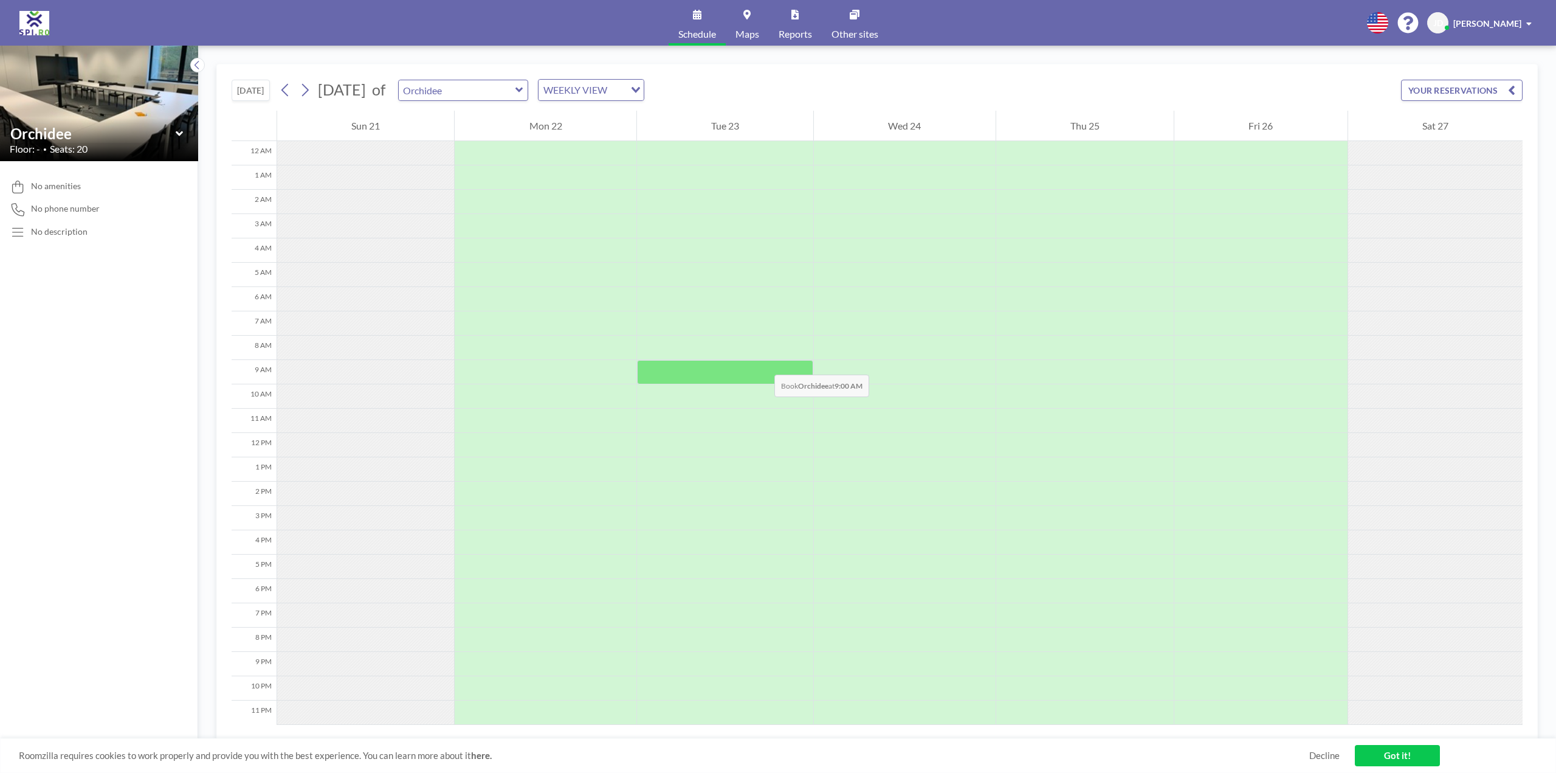 The image size is (1556, 773). What do you see at coordinates (254, 275) in the screenshot?
I see `div: 5 AM` at bounding box center [254, 275].